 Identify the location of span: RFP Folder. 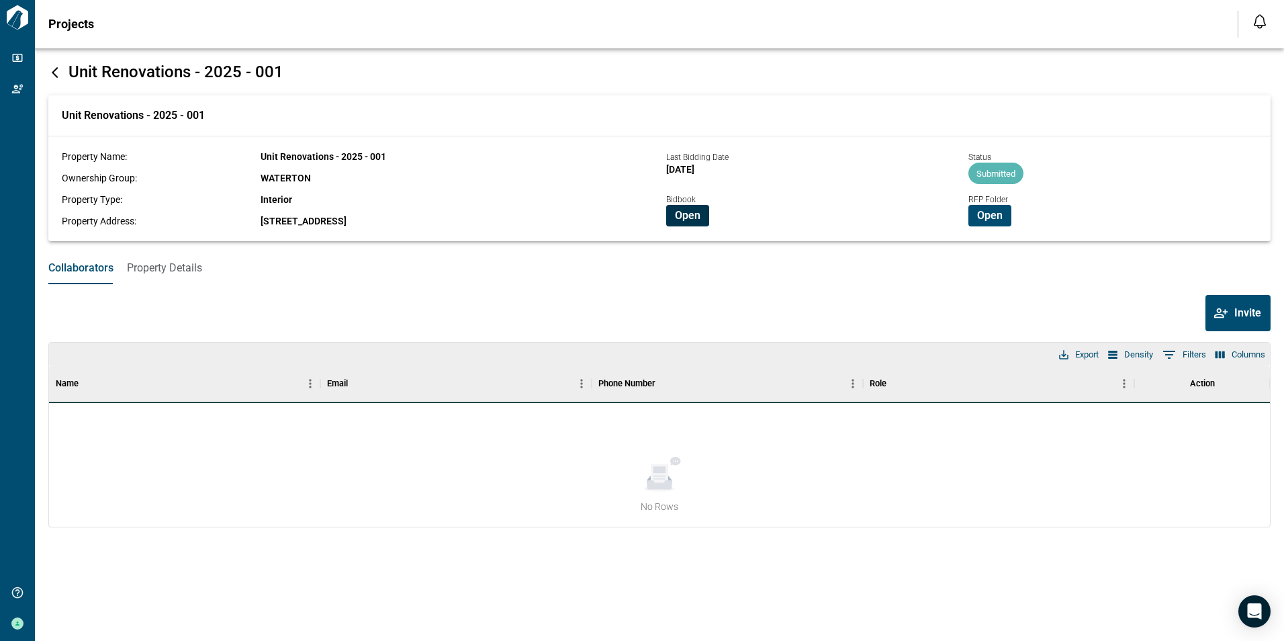
(988, 200).